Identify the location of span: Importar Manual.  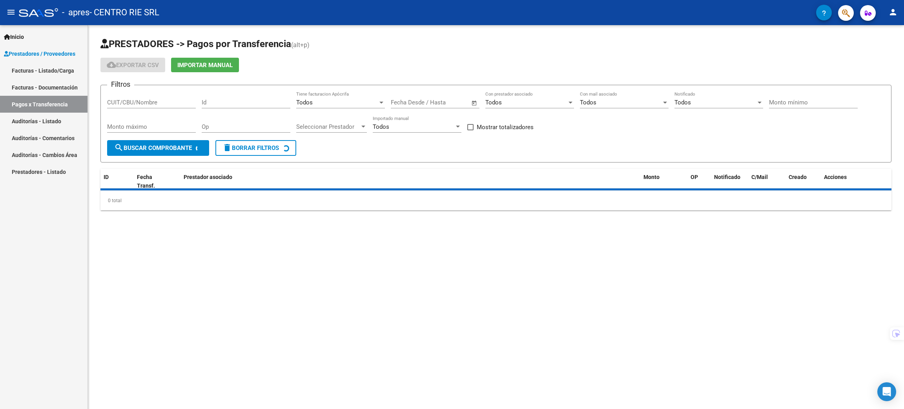
(205, 65).